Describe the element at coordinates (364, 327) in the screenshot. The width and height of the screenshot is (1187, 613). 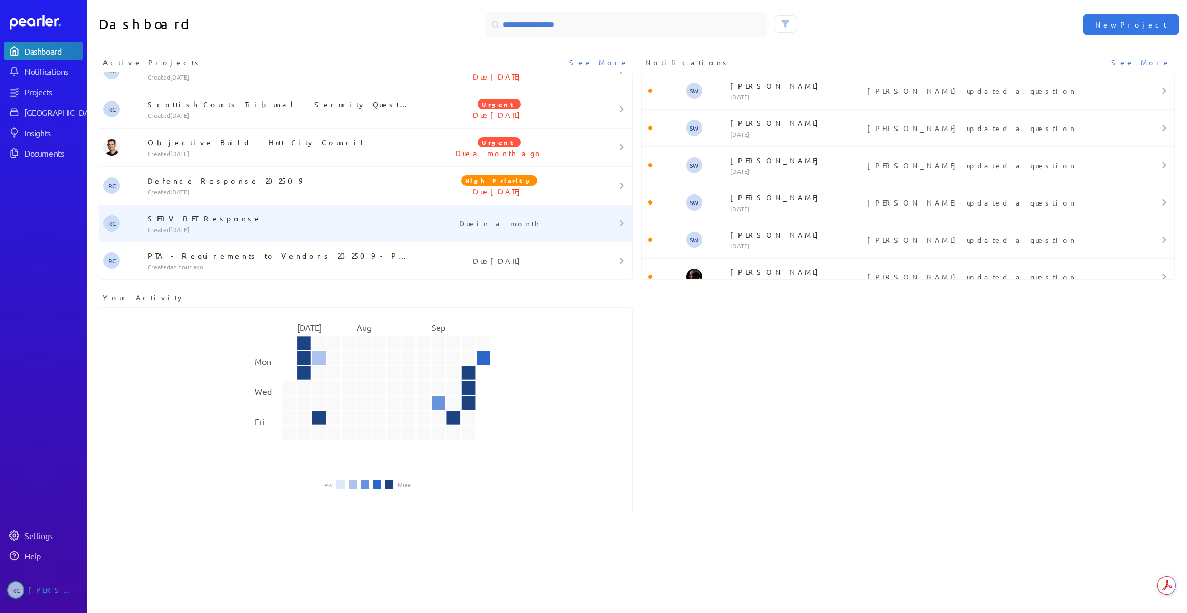
I see `text: Aug` at that location.